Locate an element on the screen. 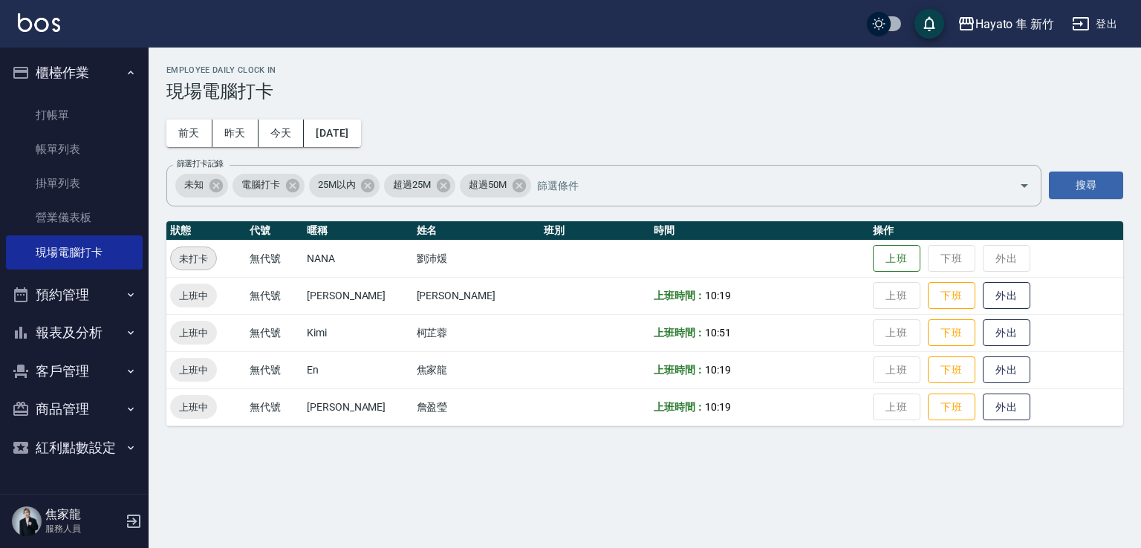  td: 劉沛煖 is located at coordinates (477, 258).